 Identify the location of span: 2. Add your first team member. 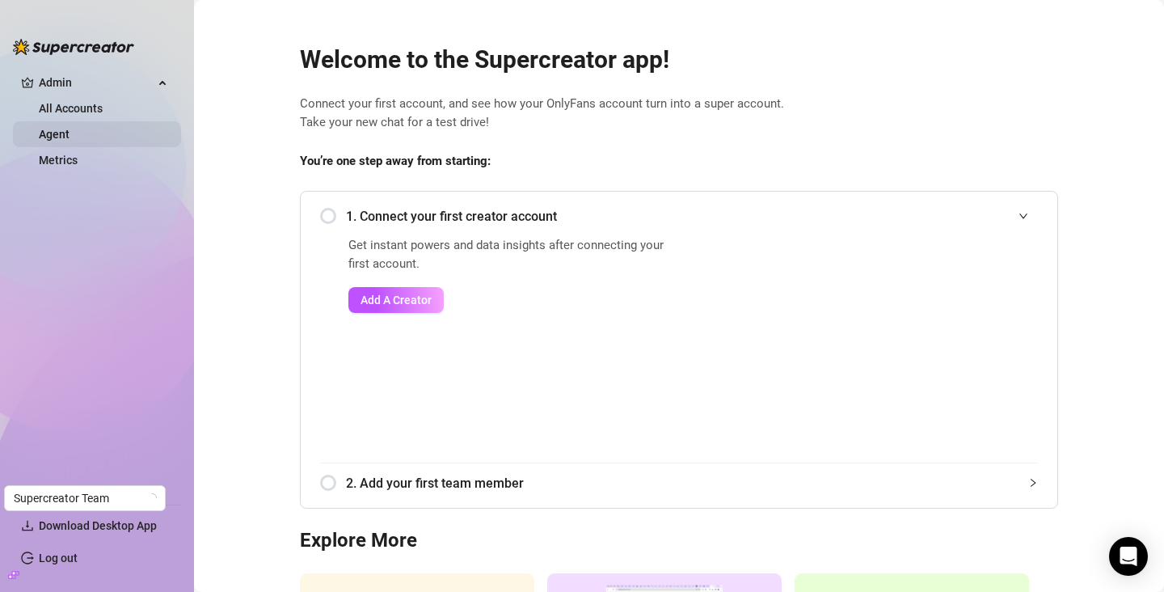
(692, 483).